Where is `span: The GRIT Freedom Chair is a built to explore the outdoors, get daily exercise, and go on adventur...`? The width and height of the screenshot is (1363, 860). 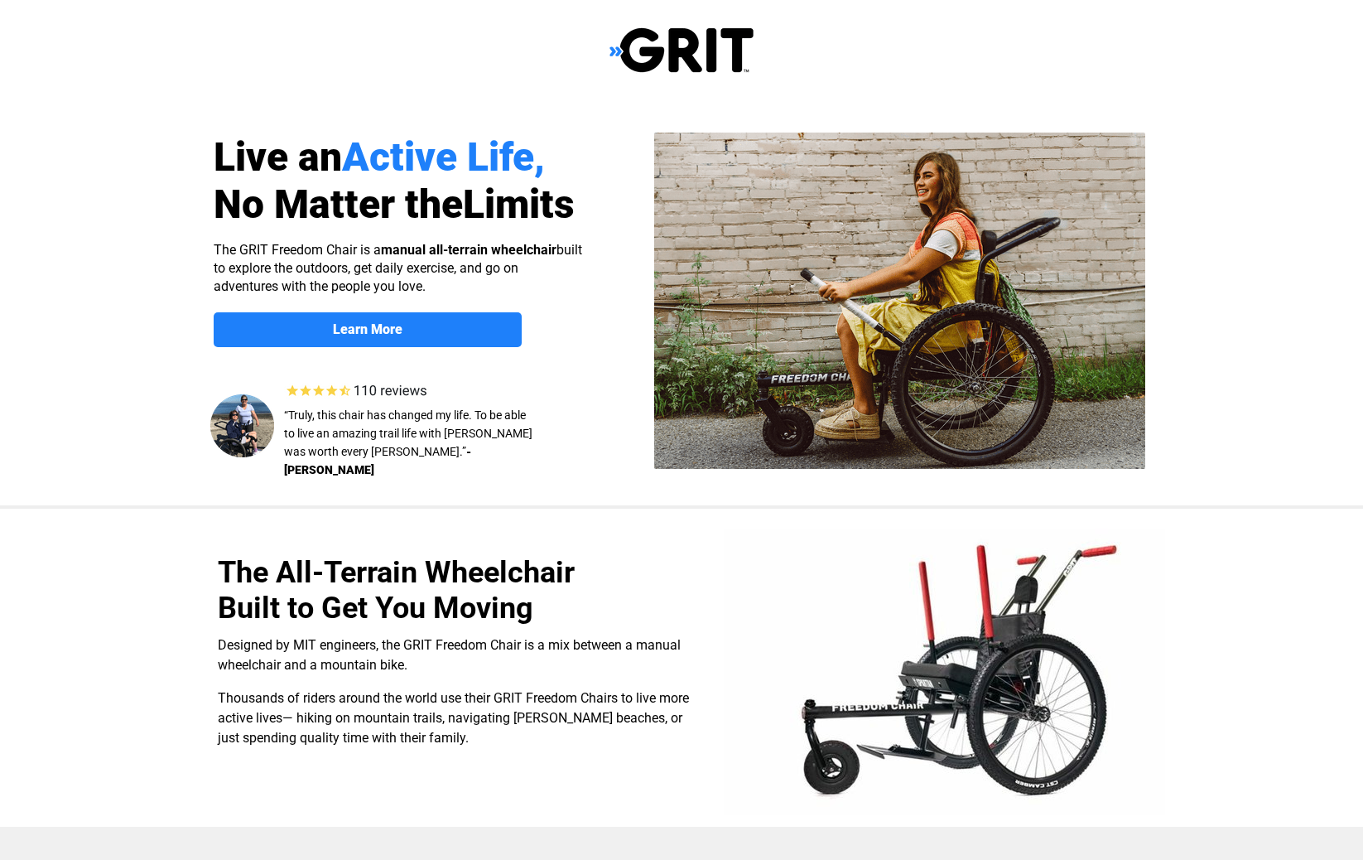 span: The GRIT Freedom Chair is a built to explore the outdoors, get daily exercise, and go on adventur... is located at coordinates (398, 268).